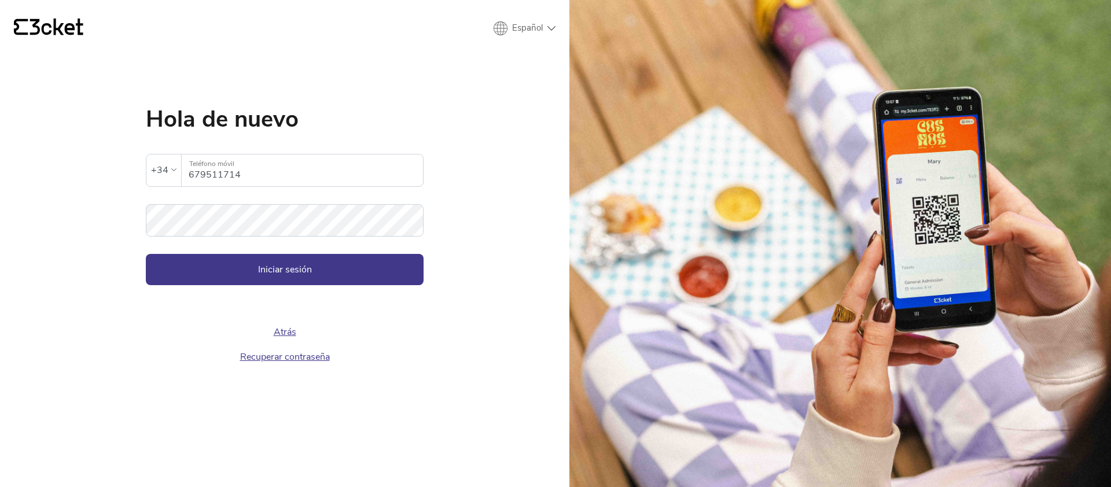  Describe the element at coordinates (160, 170) in the screenshot. I see `div: +34` at that location.